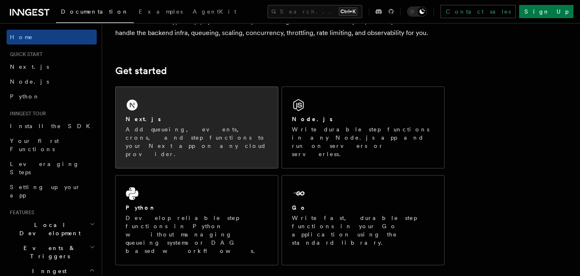 This screenshot has width=580, height=276. What do you see at coordinates (25, 96) in the screenshot?
I see `span: Python` at bounding box center [25, 96].